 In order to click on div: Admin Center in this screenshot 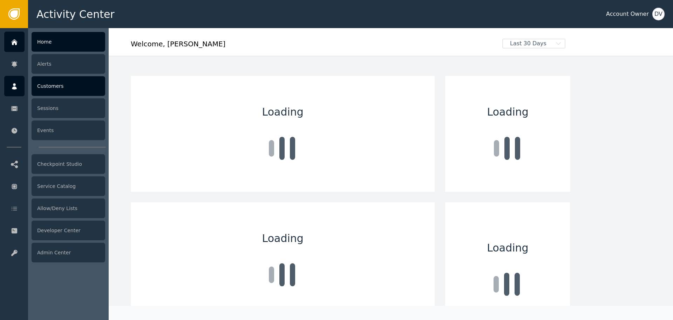, I will do `click(68, 252)`.